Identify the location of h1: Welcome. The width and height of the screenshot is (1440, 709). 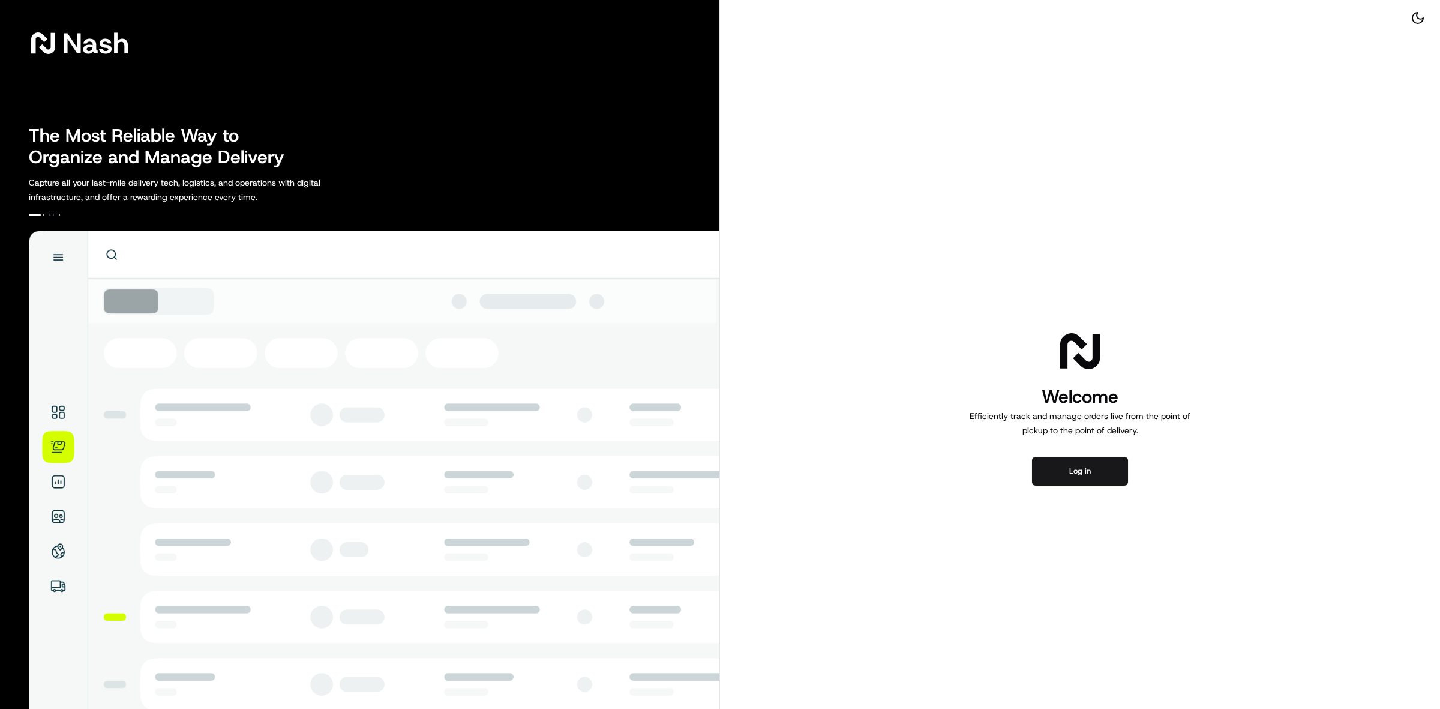
(1080, 397).